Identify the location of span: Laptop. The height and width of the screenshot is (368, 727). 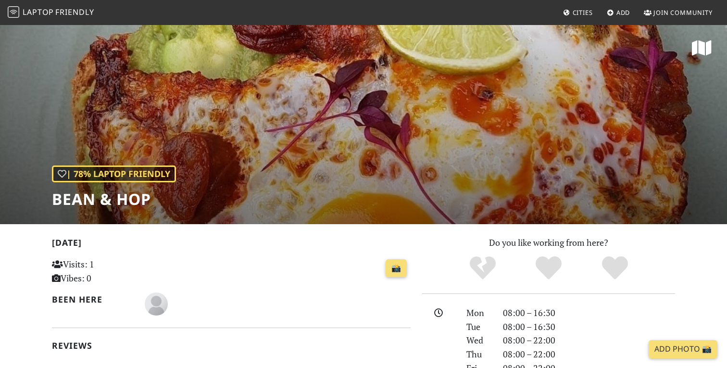
(38, 12).